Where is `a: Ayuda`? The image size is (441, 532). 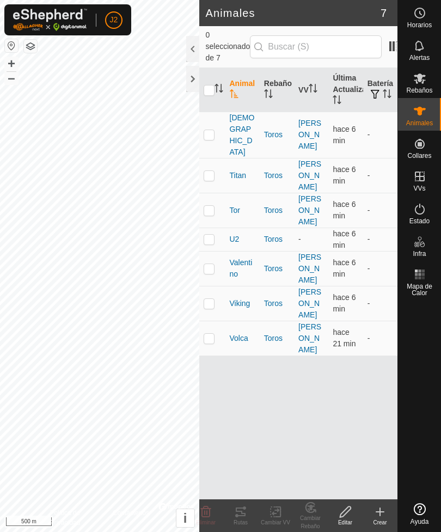
a: Ayuda is located at coordinates (419, 514).